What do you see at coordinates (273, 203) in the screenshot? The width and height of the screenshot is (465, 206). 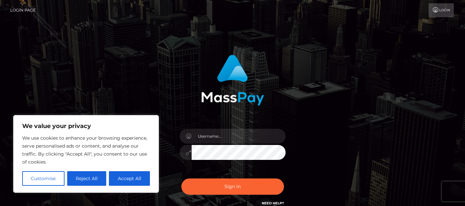 I see `a: Need Help?` at bounding box center [273, 203].